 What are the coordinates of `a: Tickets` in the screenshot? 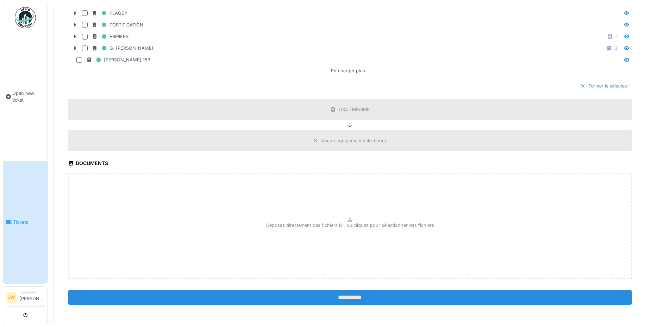 It's located at (25, 222).